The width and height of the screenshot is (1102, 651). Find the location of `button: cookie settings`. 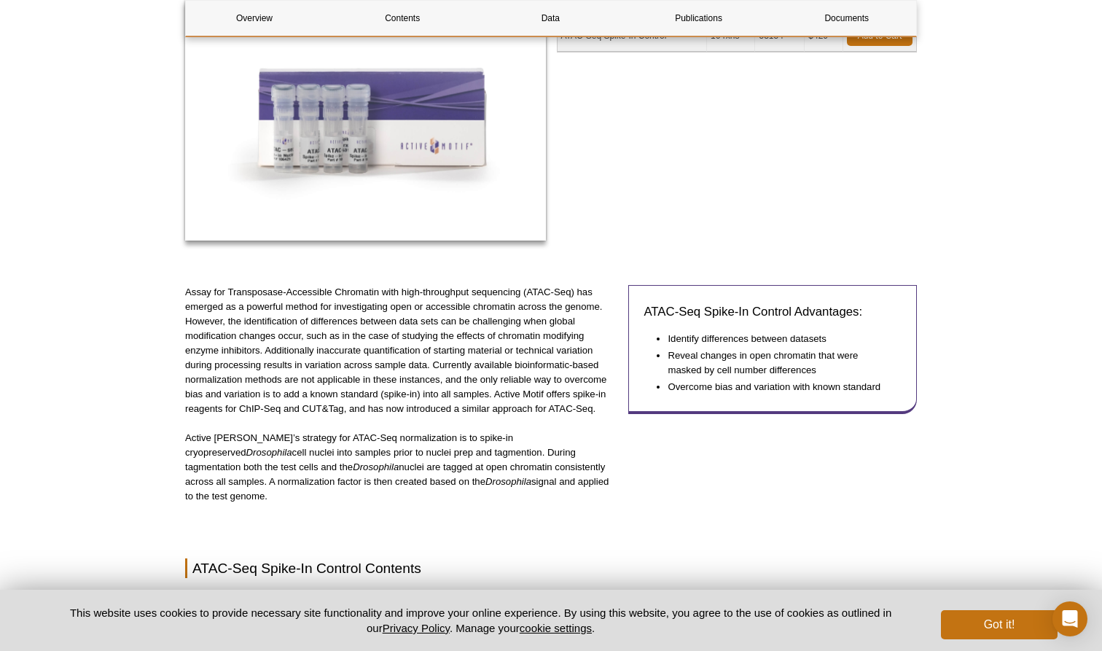

button: cookie settings is located at coordinates (555, 627).